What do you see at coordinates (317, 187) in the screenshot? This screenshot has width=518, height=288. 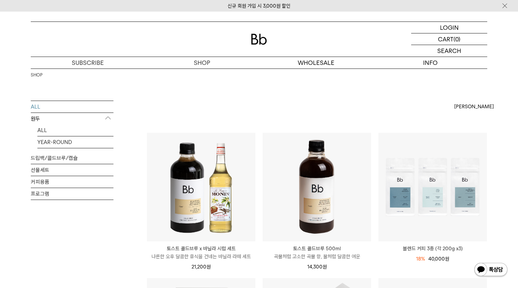 I see `a: 토스트 콜드브루 500ml` at bounding box center [317, 187].